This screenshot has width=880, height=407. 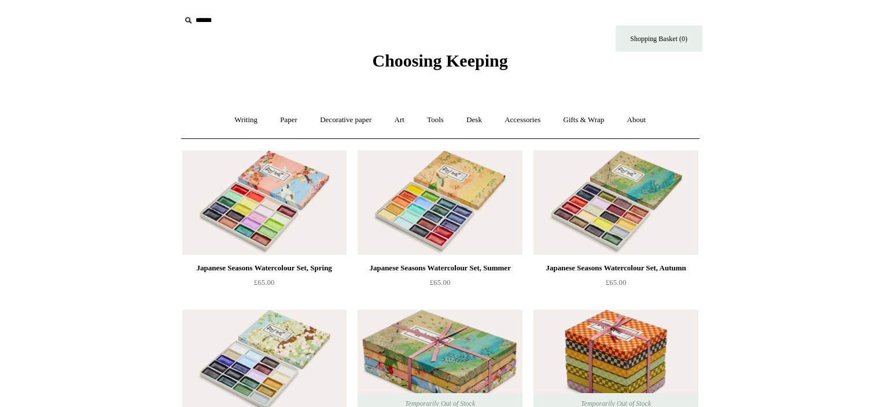 I want to click on div: Japanese Seasons Watercolour Set, Summer, so click(x=440, y=268).